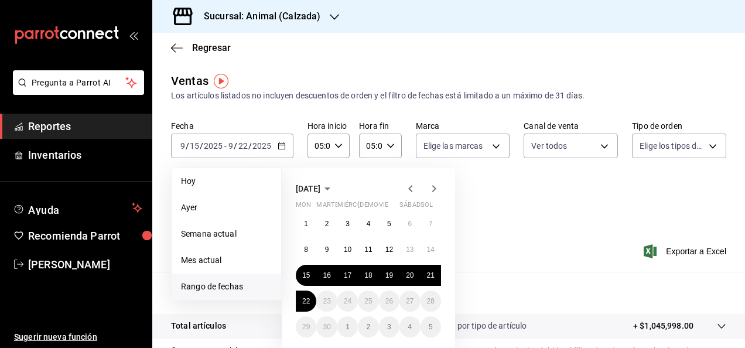 Image resolution: width=745 pixels, height=348 pixels. What do you see at coordinates (430, 327) in the screenshot?
I see `abbr: octubre 5, 2025` at bounding box center [430, 327].